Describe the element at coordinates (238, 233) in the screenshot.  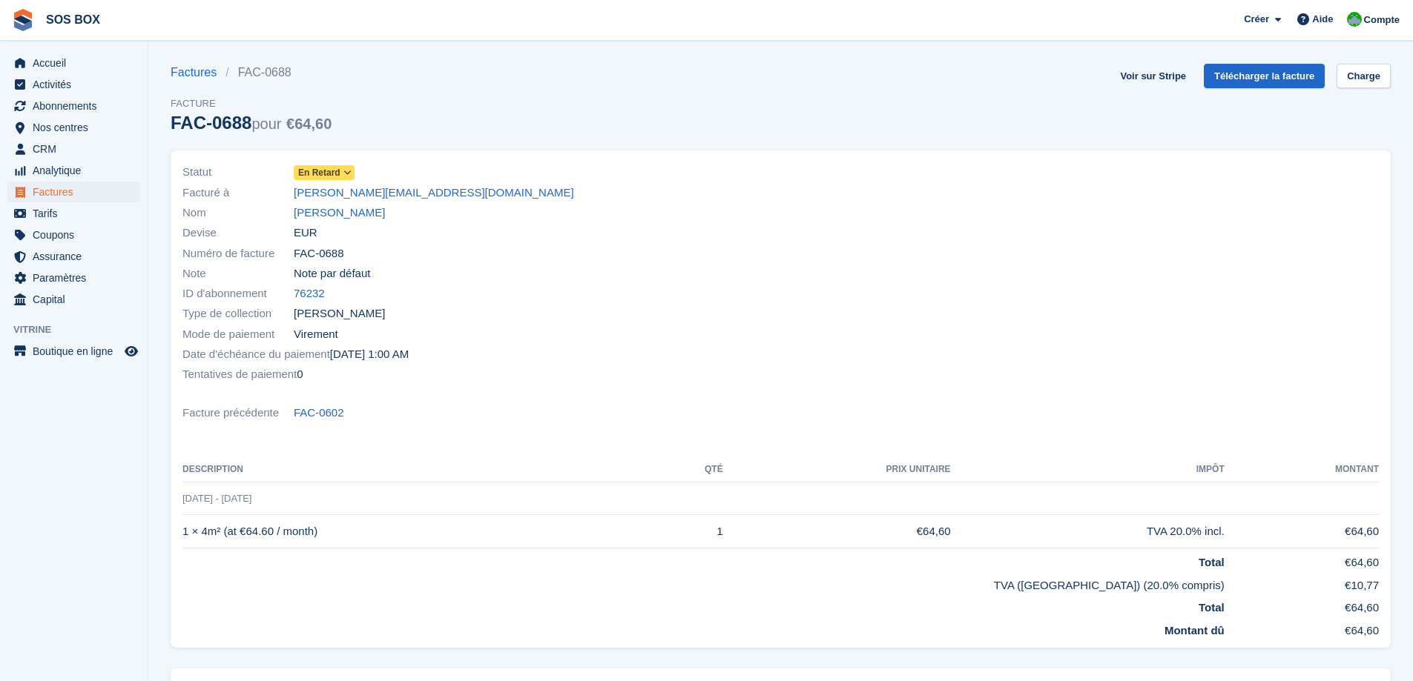
I see `span: Devise` at that location.